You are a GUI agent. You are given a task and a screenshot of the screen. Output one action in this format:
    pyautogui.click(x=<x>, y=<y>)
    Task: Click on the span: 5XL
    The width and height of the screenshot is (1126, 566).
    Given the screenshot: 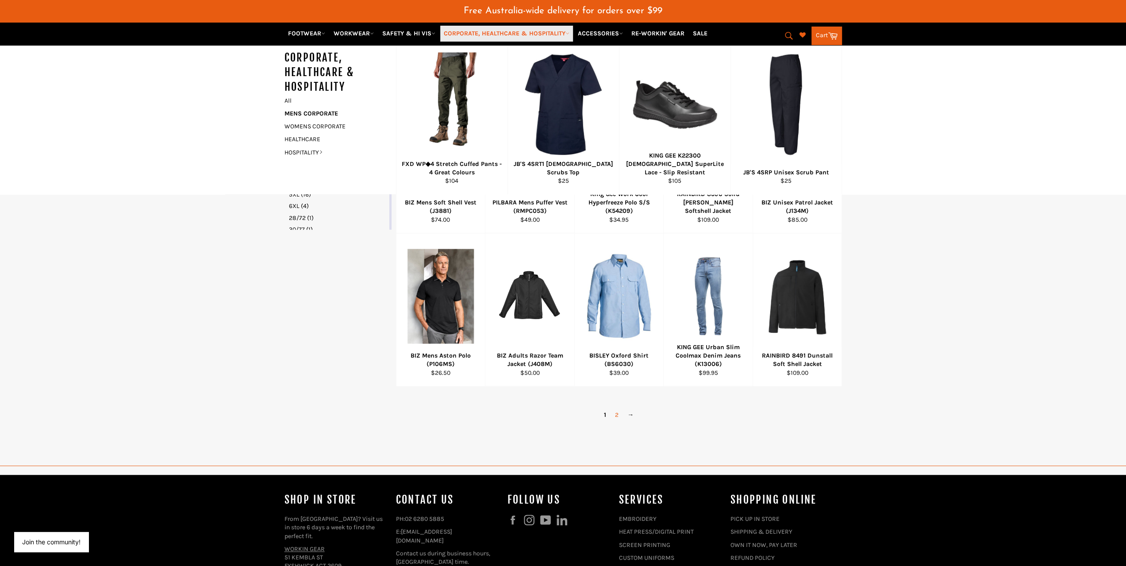 What is the action you would take?
    pyautogui.click(x=294, y=194)
    